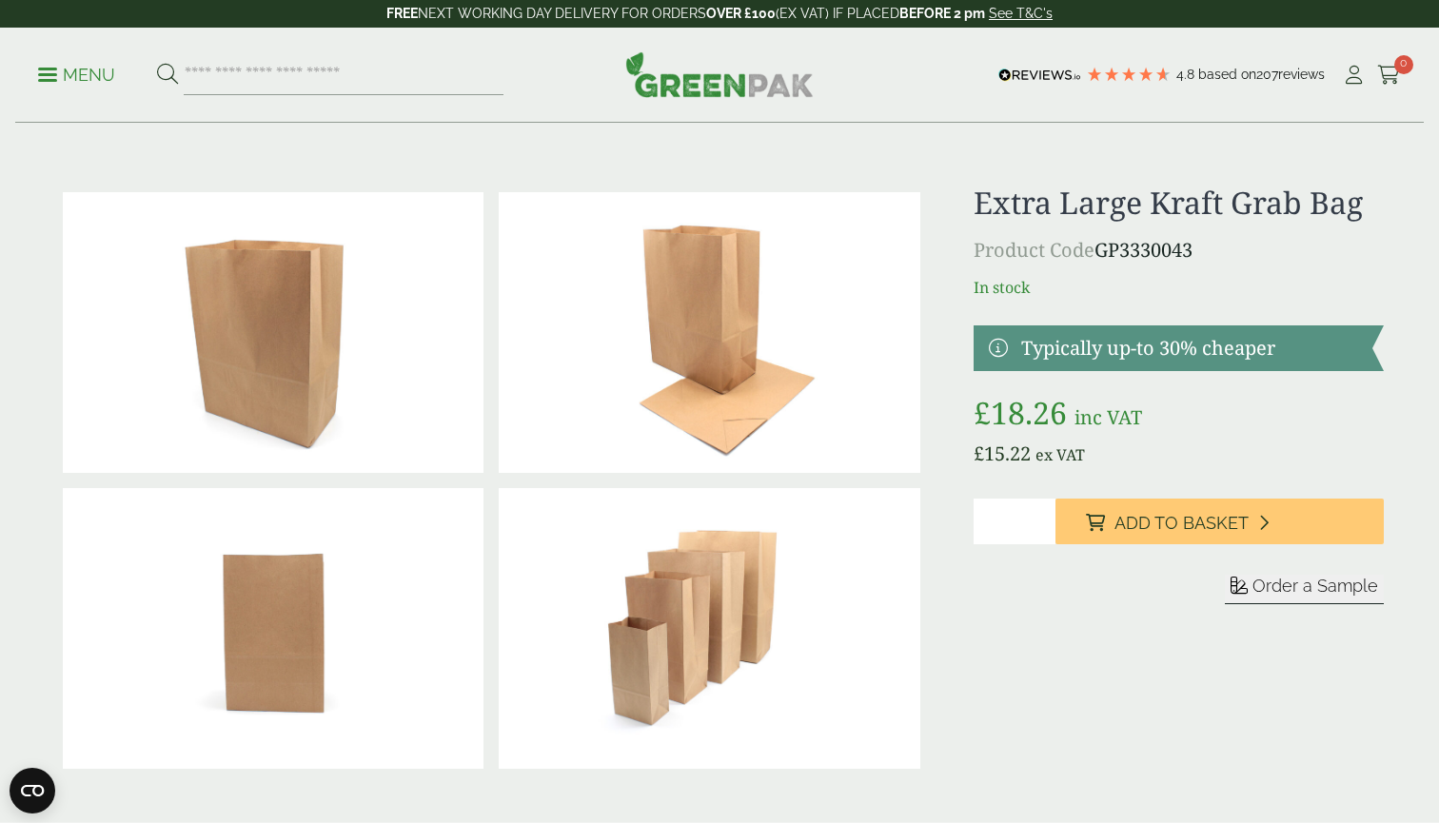 This screenshot has width=1439, height=823. What do you see at coordinates (1354, 75) in the screenshot?
I see `i: My Account` at bounding box center [1354, 75].